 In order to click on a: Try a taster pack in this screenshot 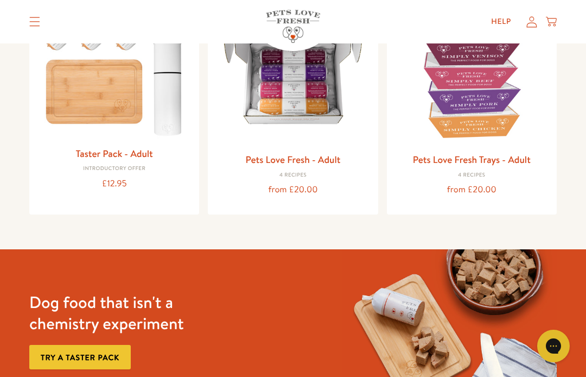, I will do `click(80, 357)`.